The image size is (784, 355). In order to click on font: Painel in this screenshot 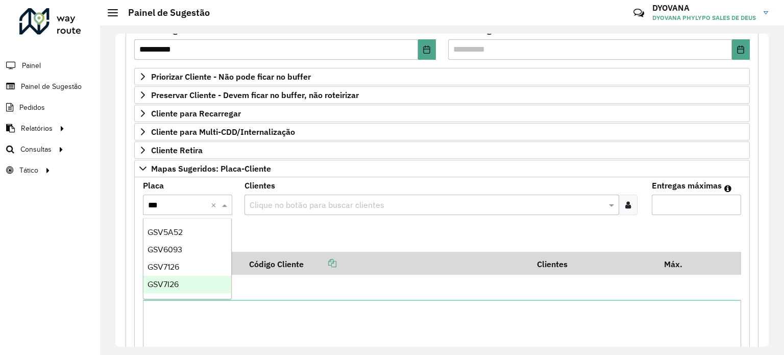, I will do `click(31, 65)`.